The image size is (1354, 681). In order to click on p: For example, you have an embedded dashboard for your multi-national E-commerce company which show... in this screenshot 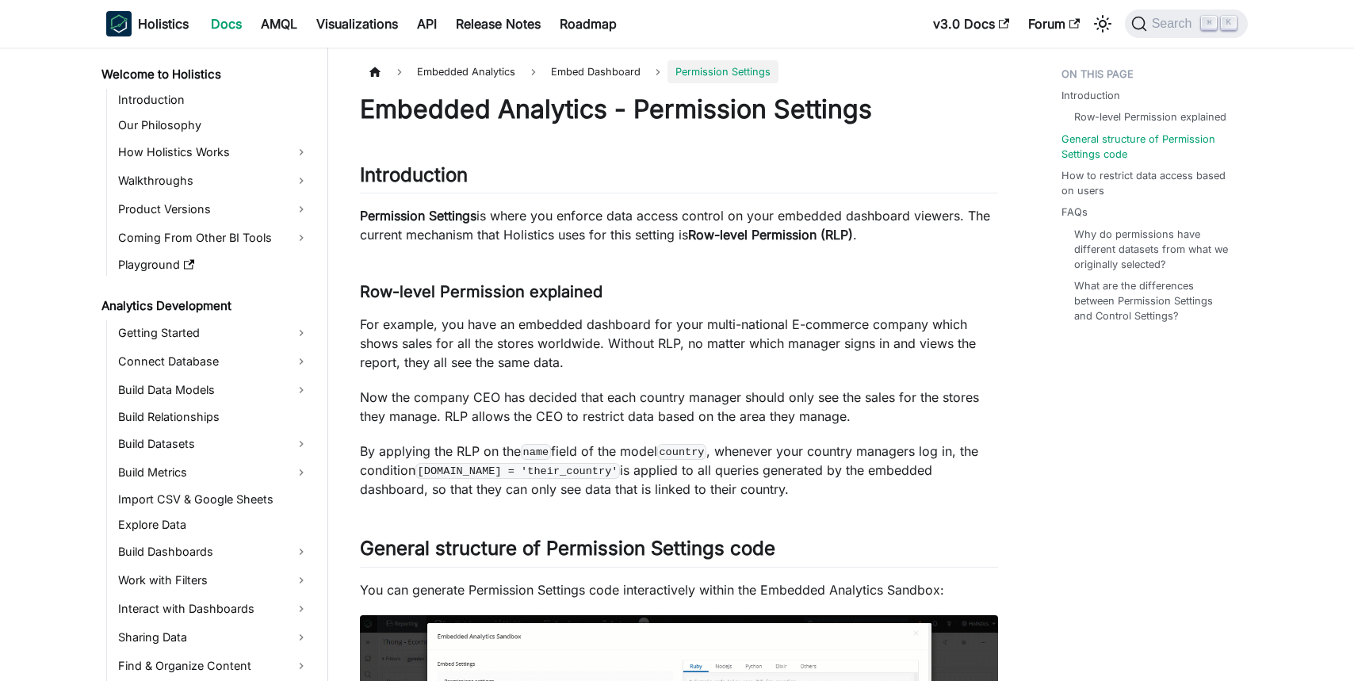, I will do `click(678, 343)`.